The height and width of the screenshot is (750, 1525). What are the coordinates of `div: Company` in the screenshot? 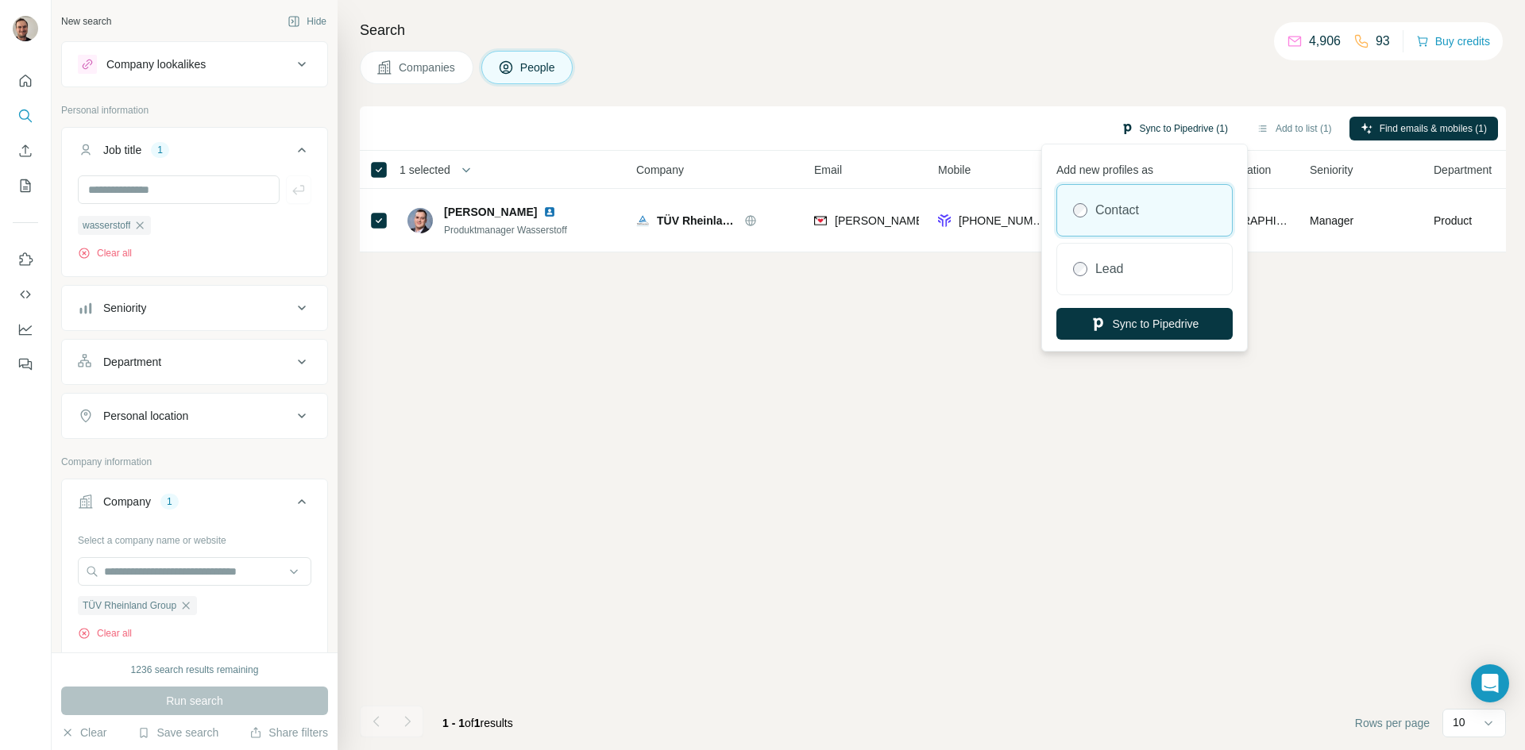 It's located at (127, 502).